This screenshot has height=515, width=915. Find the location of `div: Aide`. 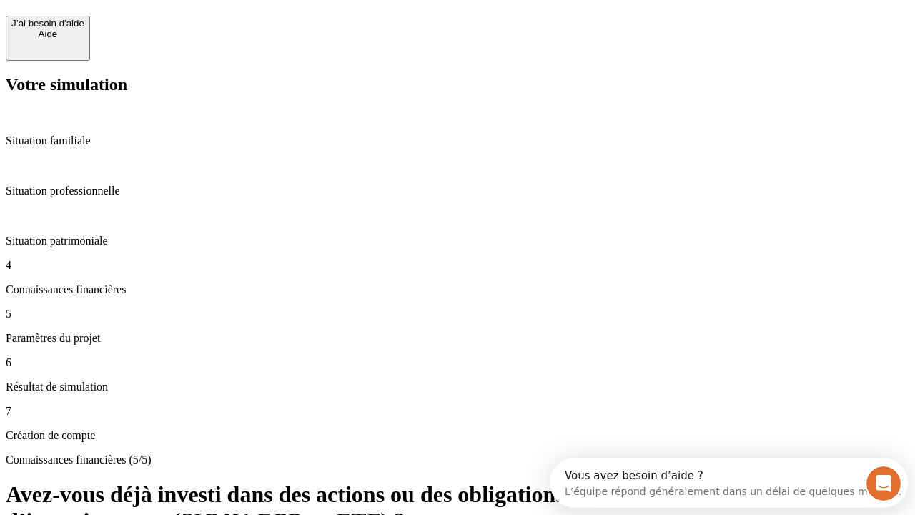

div: Aide is located at coordinates (48, 34).